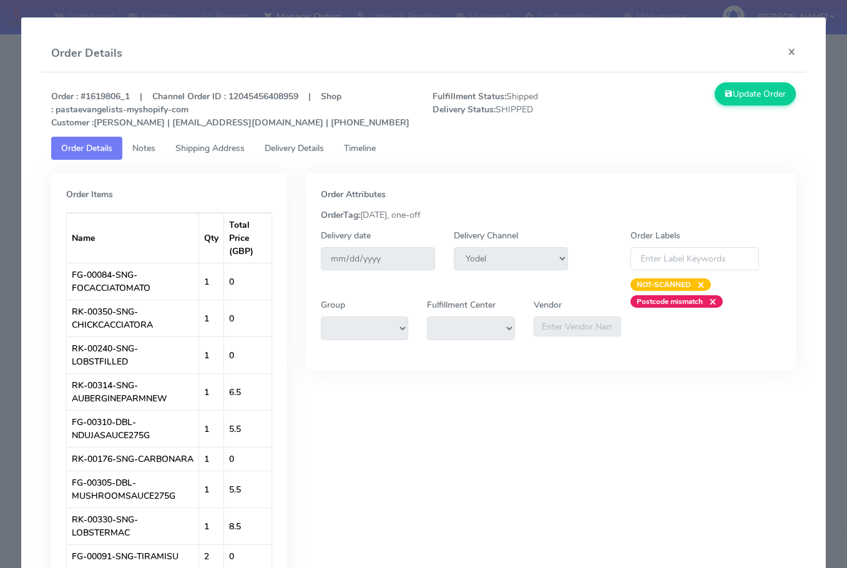 This screenshot has width=847, height=568. I want to click on span: Delivery Details, so click(294, 148).